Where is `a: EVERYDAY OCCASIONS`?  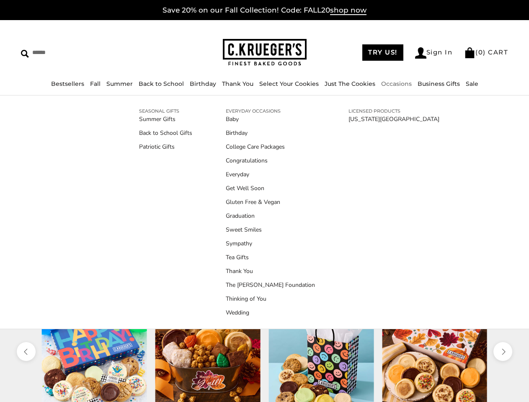 a: EVERYDAY OCCASIONS is located at coordinates (270, 111).